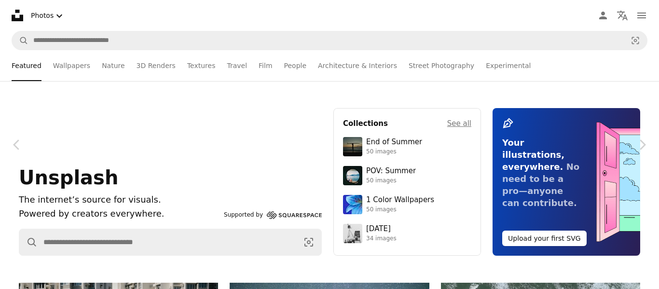 This screenshot has width=659, height=289. Describe the element at coordinates (407, 147) in the screenshot. I see `a: End of Summer50 images` at that location.